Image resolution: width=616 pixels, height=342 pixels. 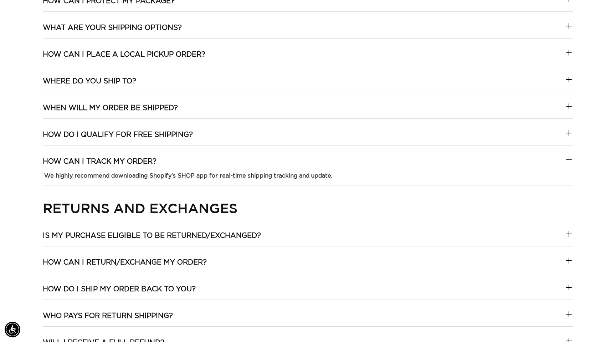 What do you see at coordinates (125, 262) in the screenshot?
I see `h3: How can I return/exchange my order?` at bounding box center [125, 262].